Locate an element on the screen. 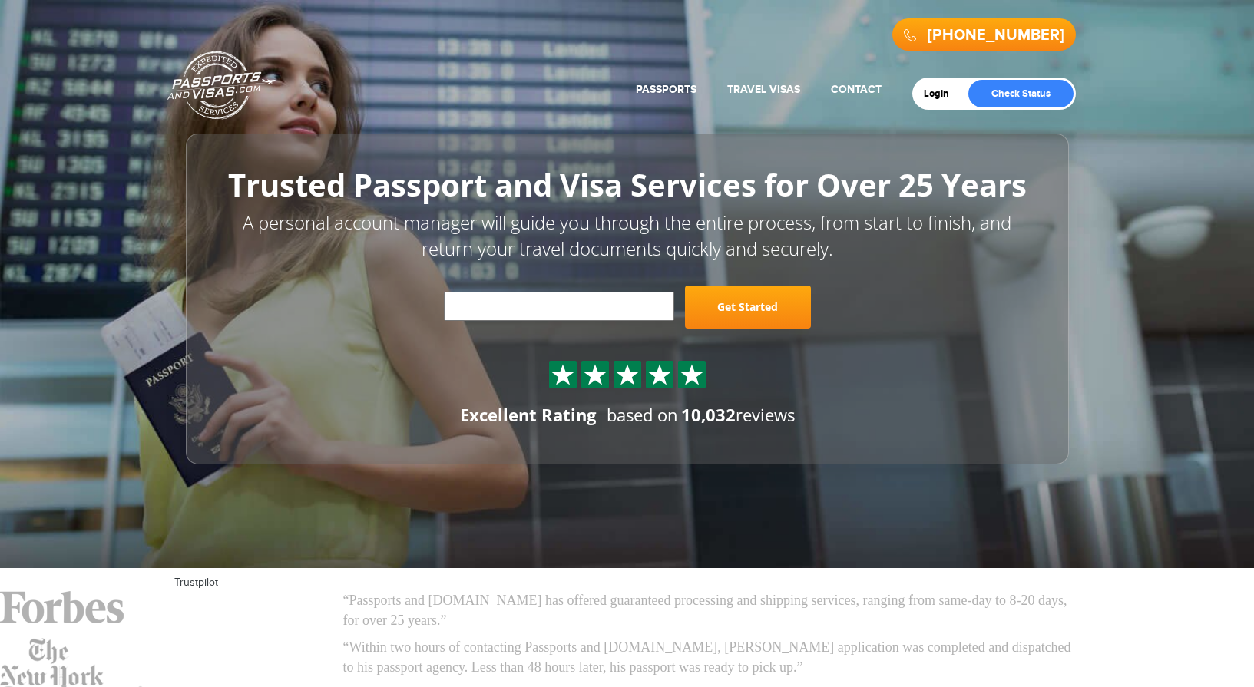 This screenshot has height=687, width=1254. a: Contact is located at coordinates (856, 89).